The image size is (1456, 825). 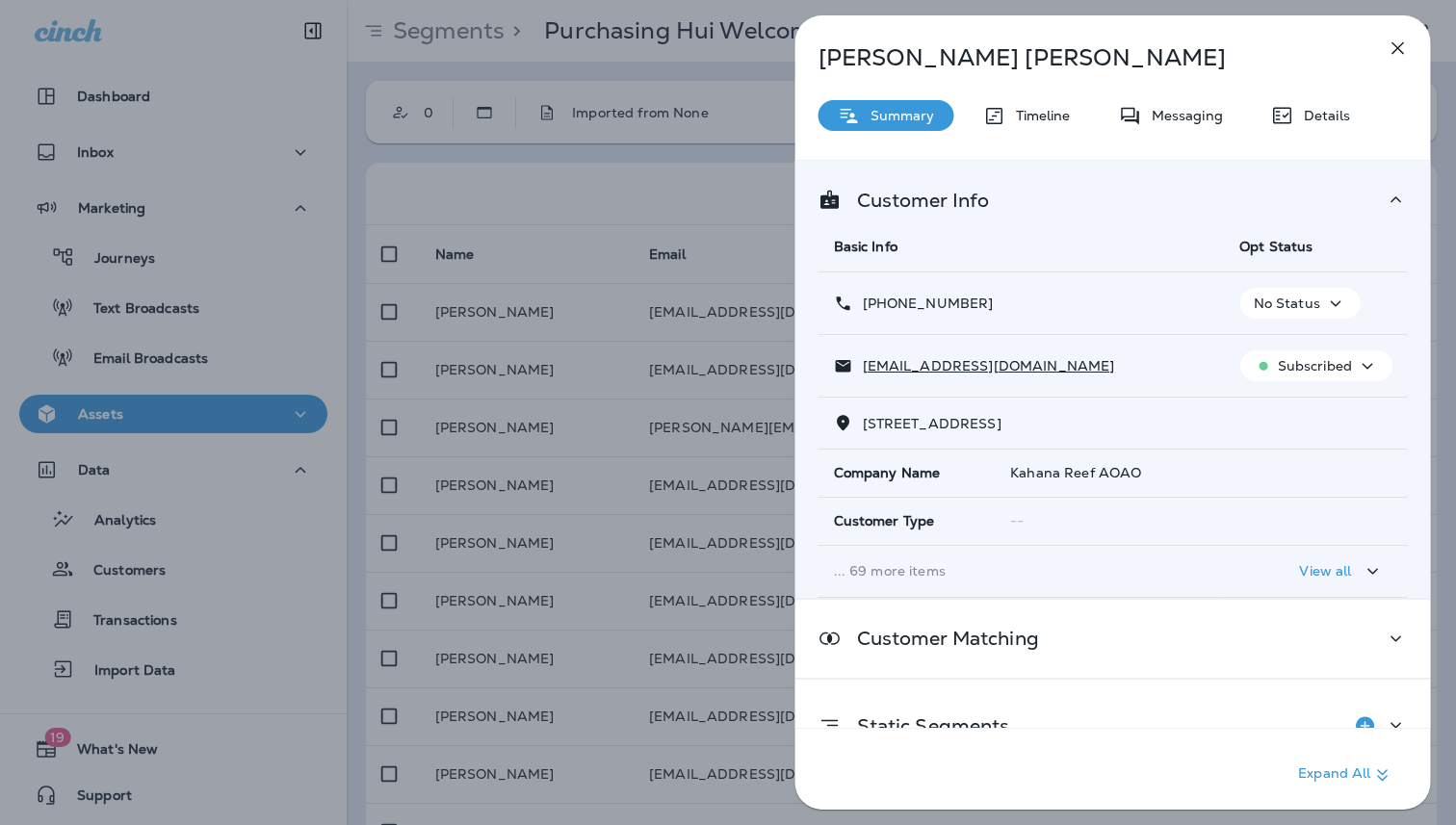 What do you see at coordinates (1366, 726) in the screenshot?
I see `button: Add to Static Segment` at bounding box center [1366, 726].